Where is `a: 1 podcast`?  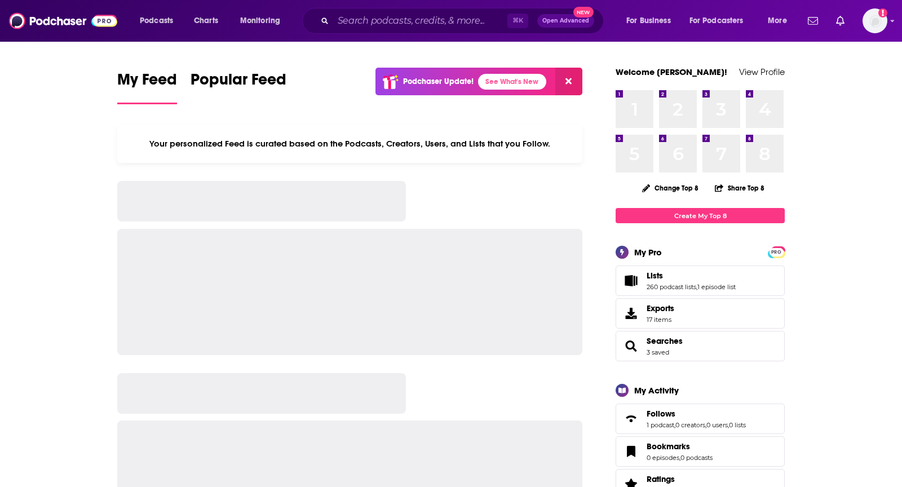 a: 1 podcast is located at coordinates (660, 425).